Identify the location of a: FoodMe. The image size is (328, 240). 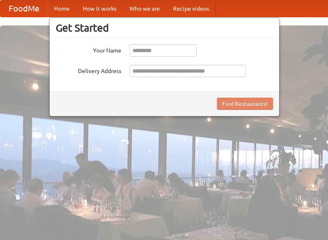
(24, 9).